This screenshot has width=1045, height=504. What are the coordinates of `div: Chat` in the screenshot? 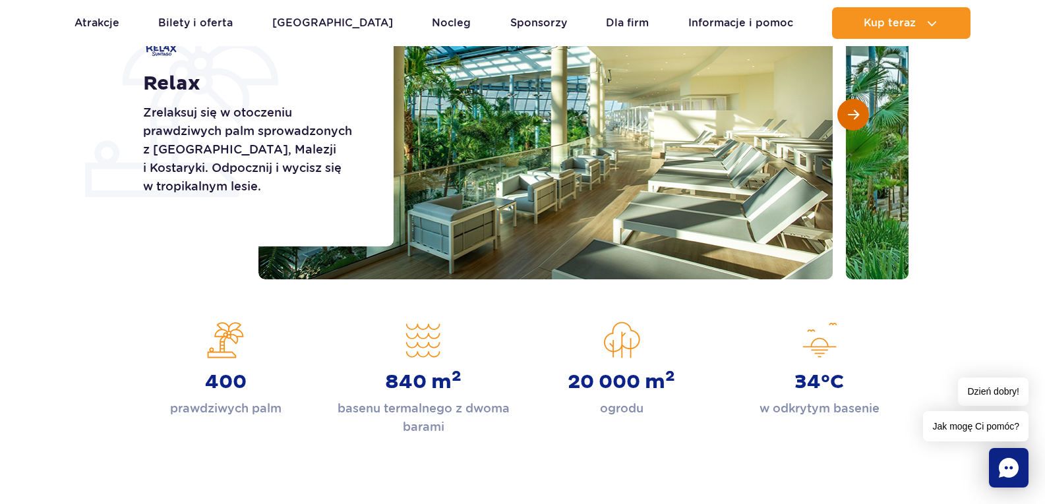 It's located at (1009, 468).